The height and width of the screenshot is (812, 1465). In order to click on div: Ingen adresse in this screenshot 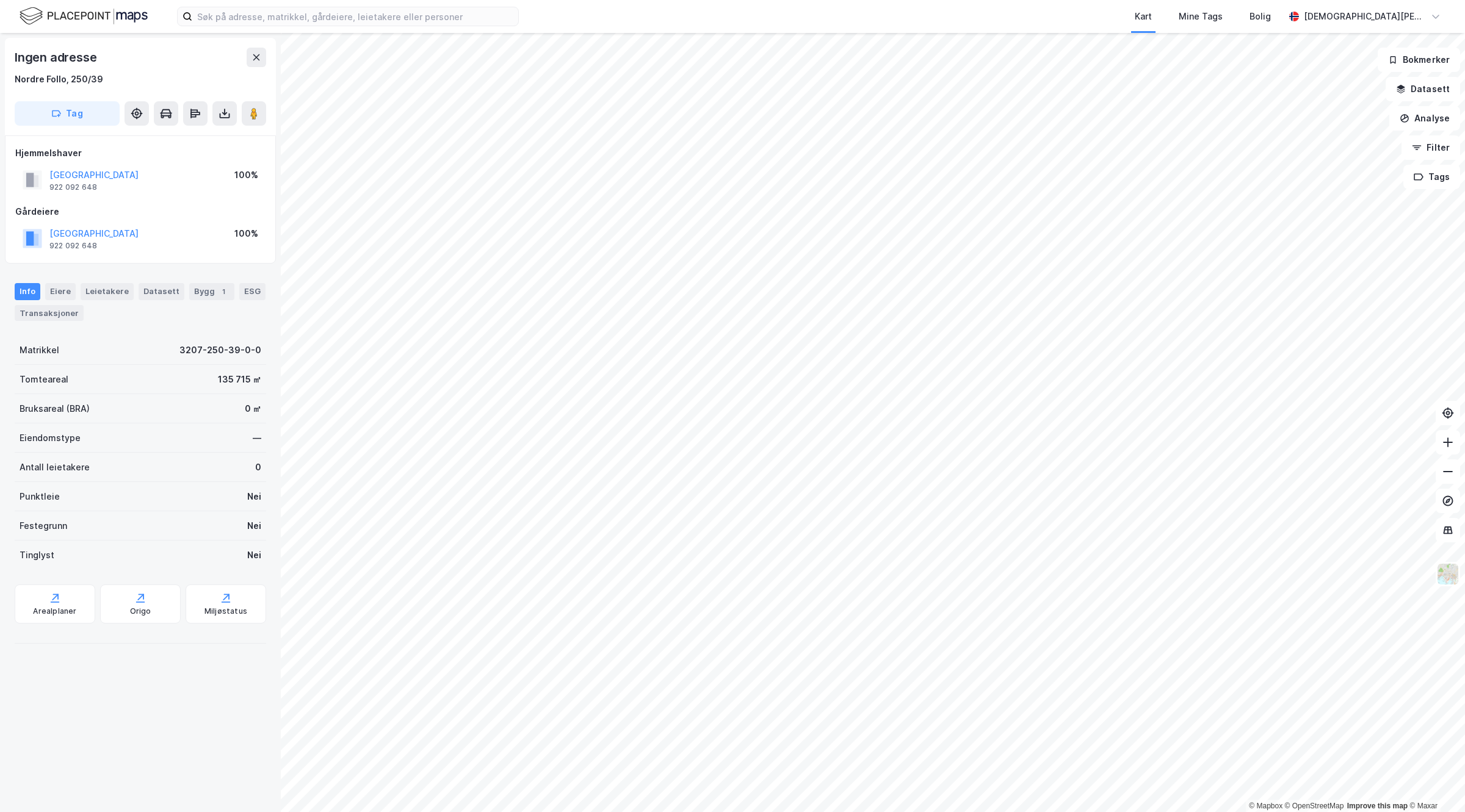, I will do `click(57, 57)`.